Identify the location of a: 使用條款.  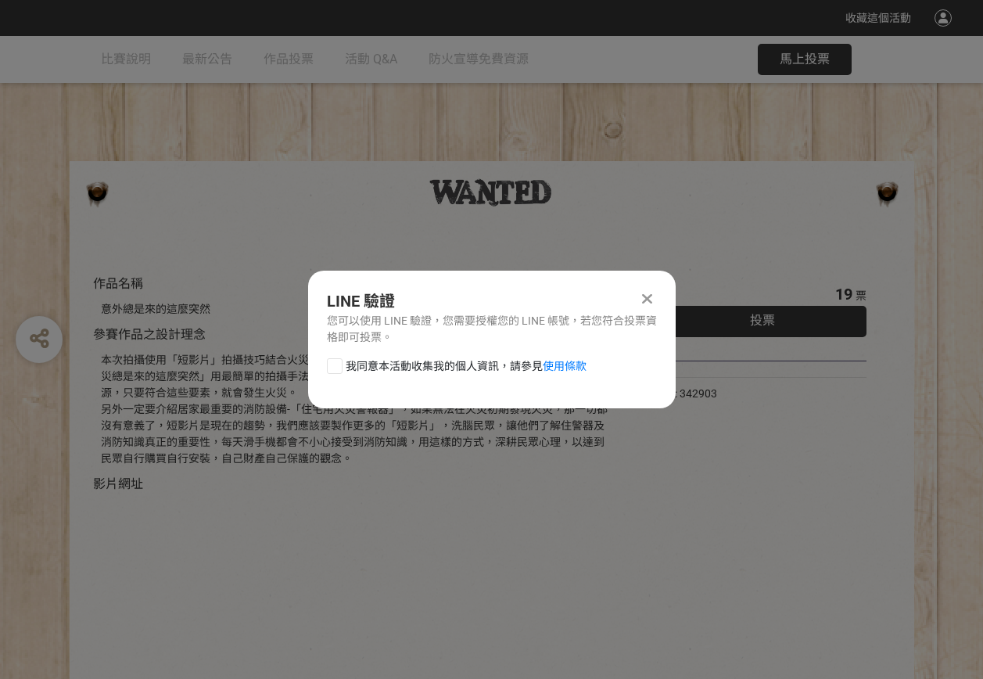
(564, 366).